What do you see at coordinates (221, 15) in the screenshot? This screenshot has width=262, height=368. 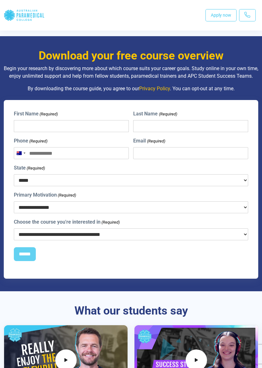 I see `a: Apply now` at bounding box center [221, 15].